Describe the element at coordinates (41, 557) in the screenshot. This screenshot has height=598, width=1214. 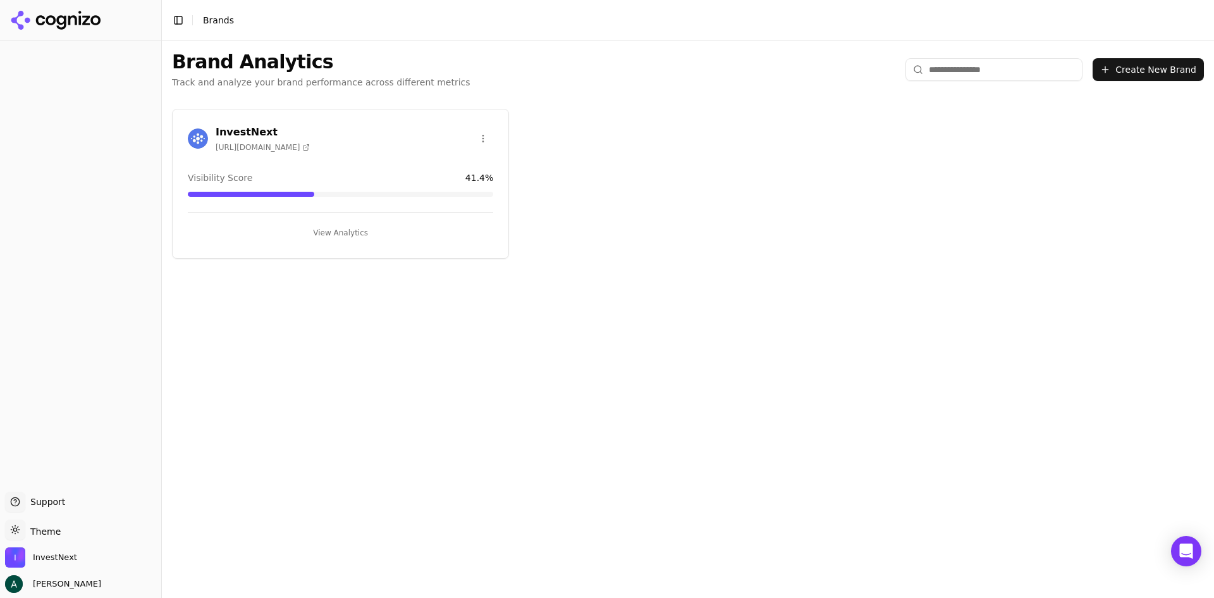
I see `button: Open organization switcher` at that location.